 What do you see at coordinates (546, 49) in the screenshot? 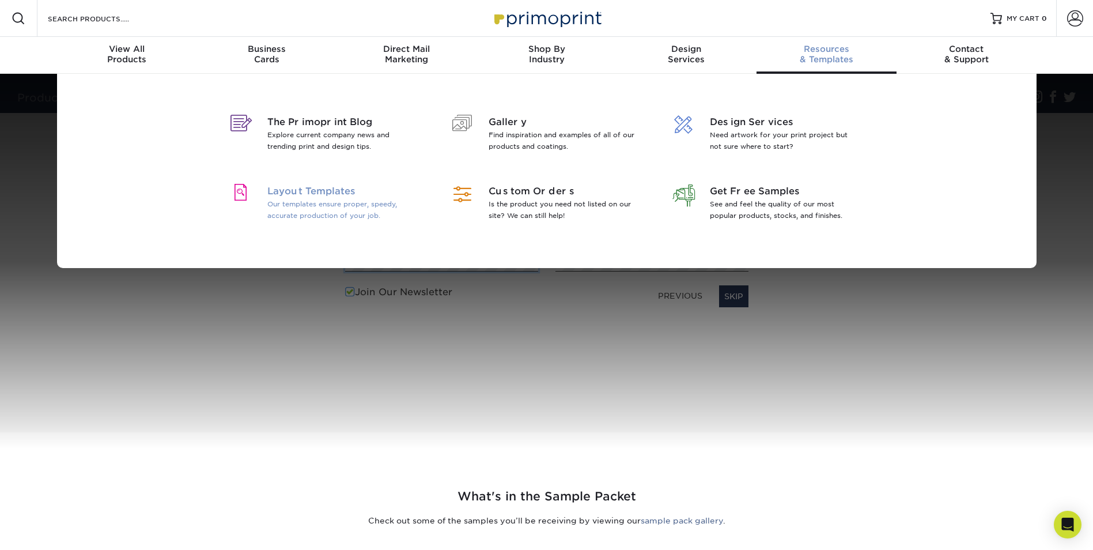
I see `span: Shop By` at bounding box center [546, 49].